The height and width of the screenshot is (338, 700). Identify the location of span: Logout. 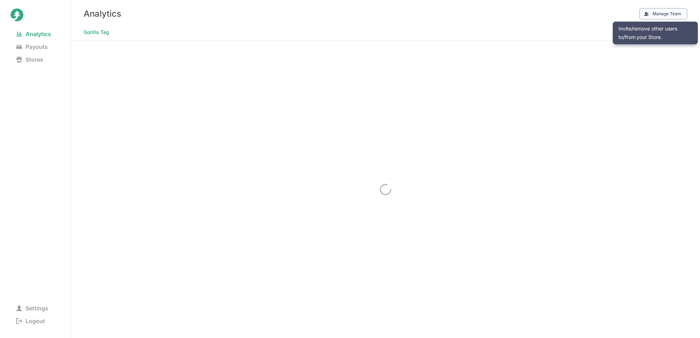
(30, 321).